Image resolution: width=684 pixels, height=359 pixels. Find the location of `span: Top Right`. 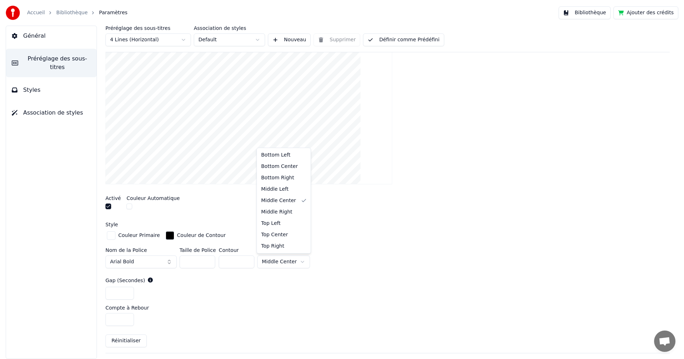

span: Top Right is located at coordinates (273, 247).